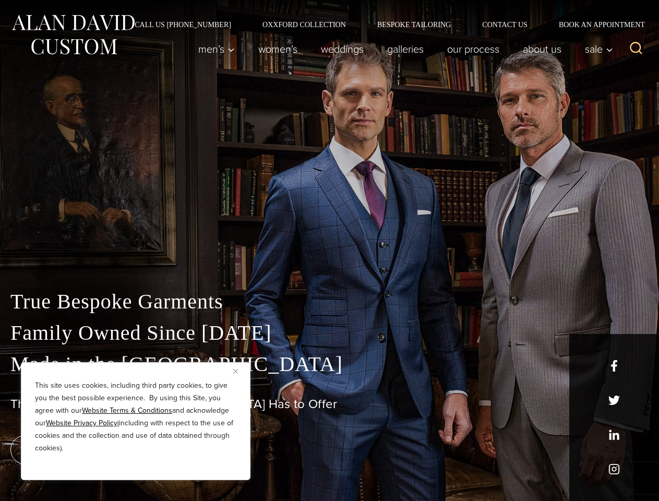 The image size is (659, 501). What do you see at coordinates (81, 423) in the screenshot?
I see `a: Website Privacy Policy` at bounding box center [81, 423].